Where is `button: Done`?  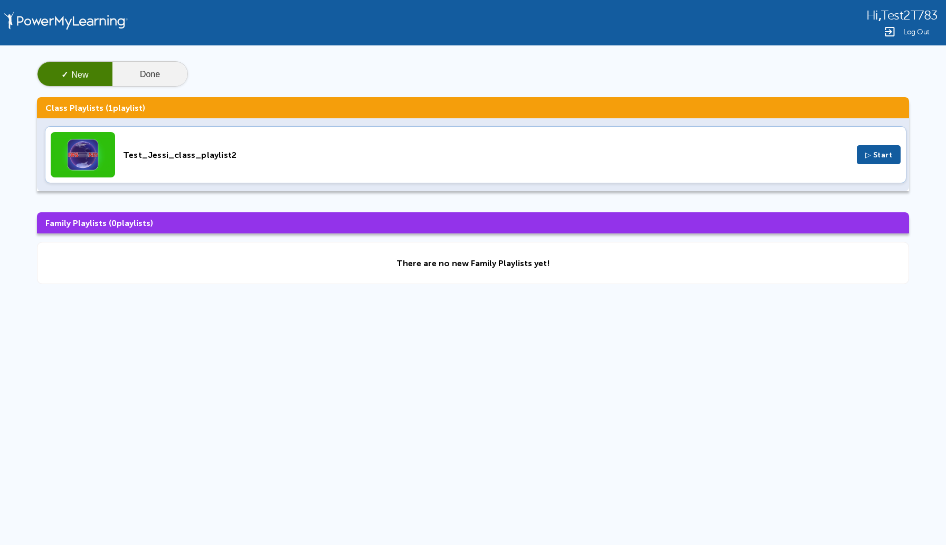
button: Done is located at coordinates (150, 74).